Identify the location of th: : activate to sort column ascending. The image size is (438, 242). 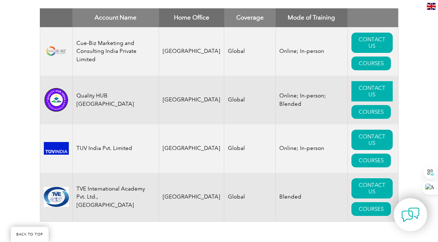
(373, 18).